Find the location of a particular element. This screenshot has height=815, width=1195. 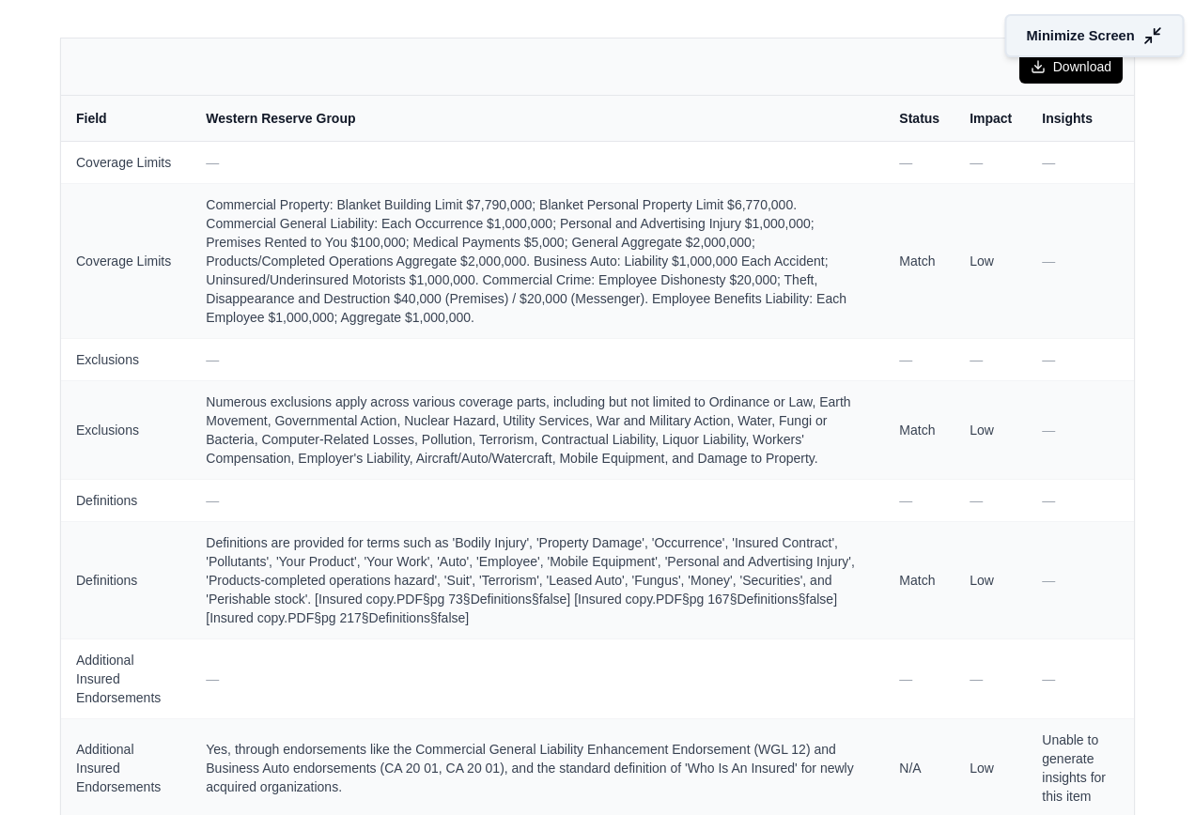

th: Western Reserve Group is located at coordinates (537, 118).